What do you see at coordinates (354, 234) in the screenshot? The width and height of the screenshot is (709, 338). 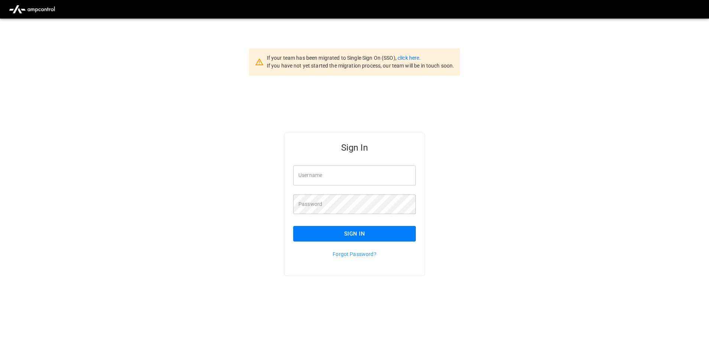 I see `button: Sign In` at bounding box center [354, 234].